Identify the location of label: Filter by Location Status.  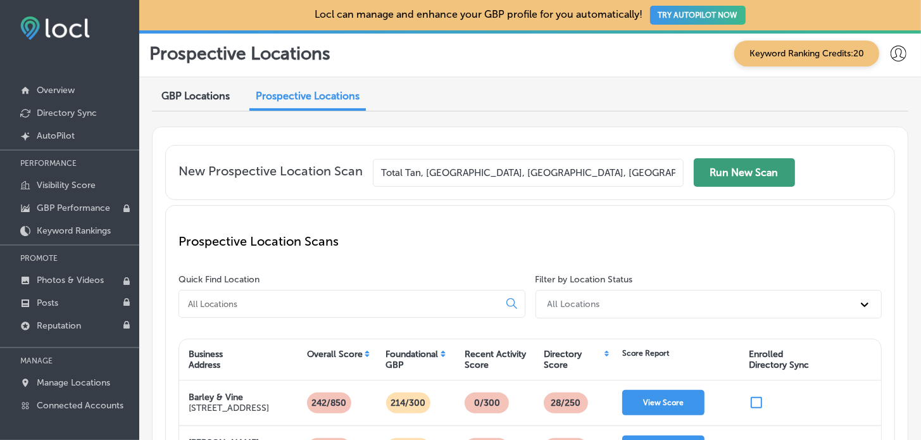
(584, 279).